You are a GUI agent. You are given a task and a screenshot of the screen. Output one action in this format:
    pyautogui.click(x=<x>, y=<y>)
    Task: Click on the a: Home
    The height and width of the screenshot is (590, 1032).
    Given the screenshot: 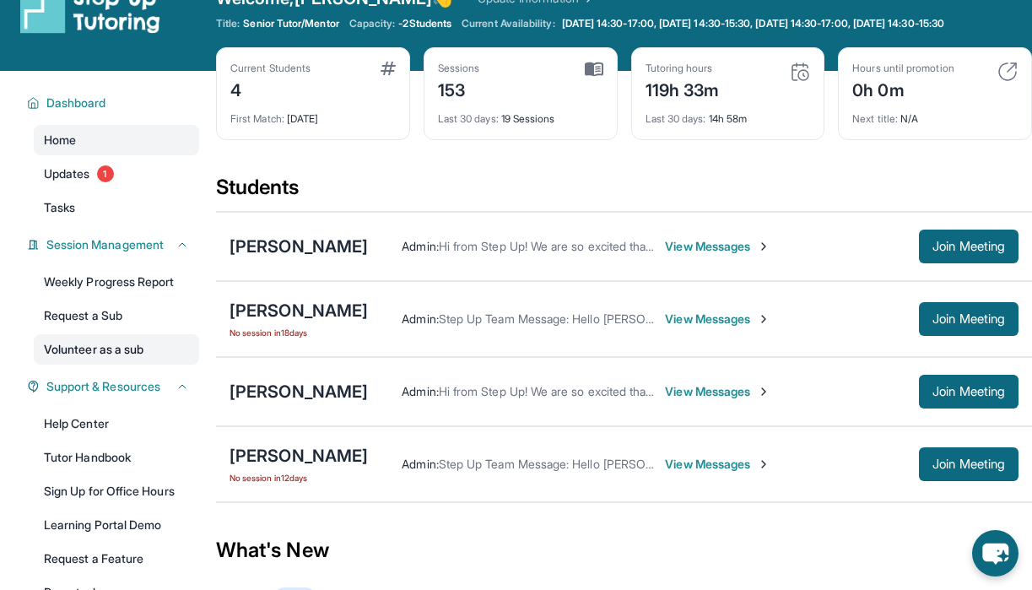 What is the action you would take?
    pyautogui.click(x=116, y=140)
    